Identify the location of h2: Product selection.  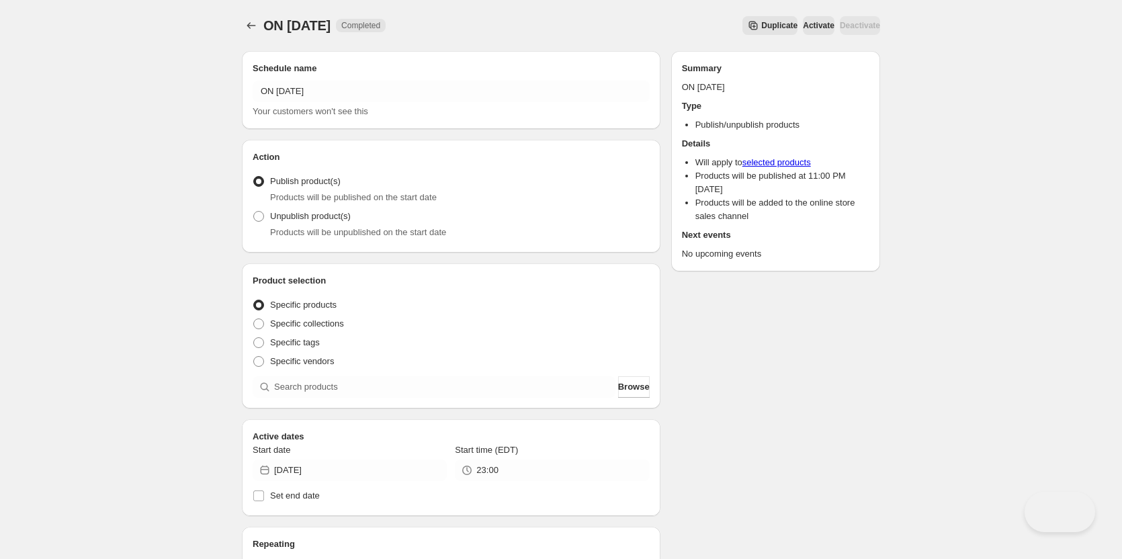
(451, 281).